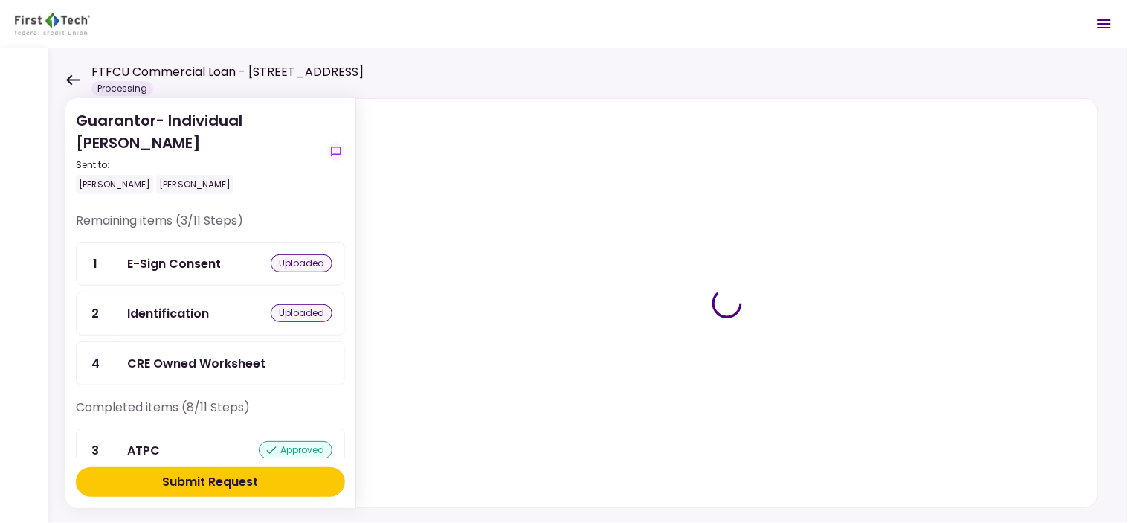 Image resolution: width=1128 pixels, height=523 pixels. Describe the element at coordinates (122, 89) in the screenshot. I see `div: Processing` at that location.